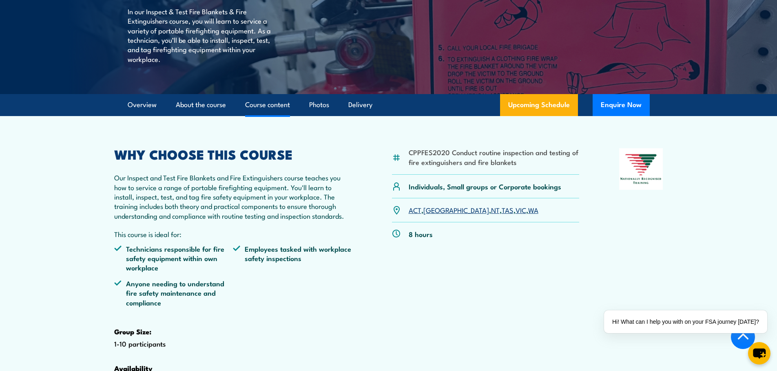 The width and height of the screenshot is (777, 371). I want to click on a: WA, so click(533, 210).